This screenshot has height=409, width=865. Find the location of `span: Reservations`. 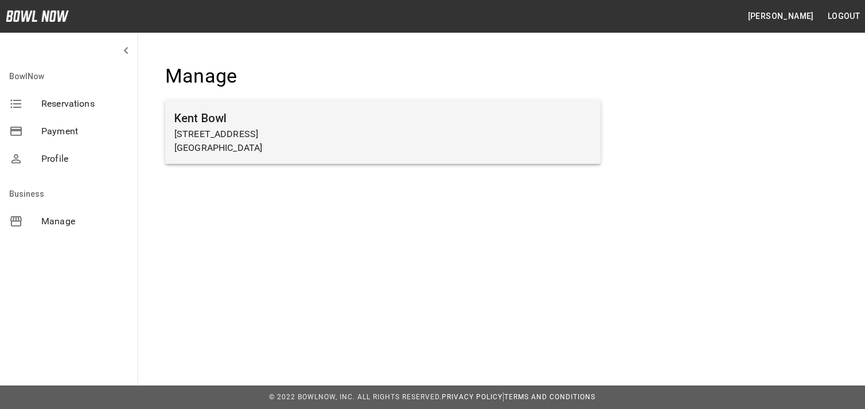

span: Reservations is located at coordinates (85, 104).